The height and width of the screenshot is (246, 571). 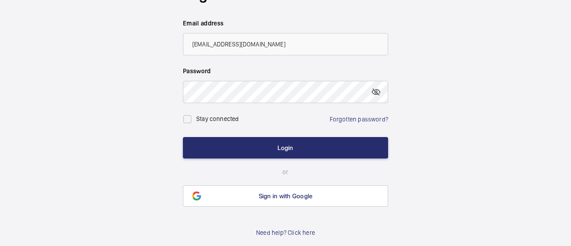 What do you see at coordinates (285, 232) in the screenshot?
I see `a: Need help? Click here` at bounding box center [285, 232].